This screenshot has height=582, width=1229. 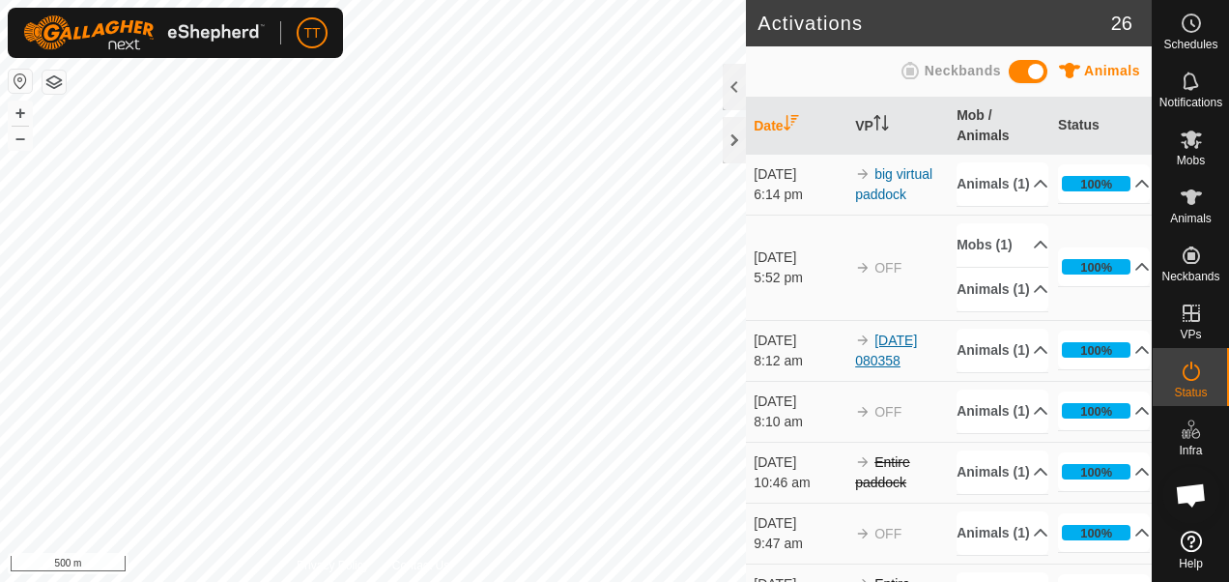 I want to click on div: 9:47 am, so click(x=799, y=543).